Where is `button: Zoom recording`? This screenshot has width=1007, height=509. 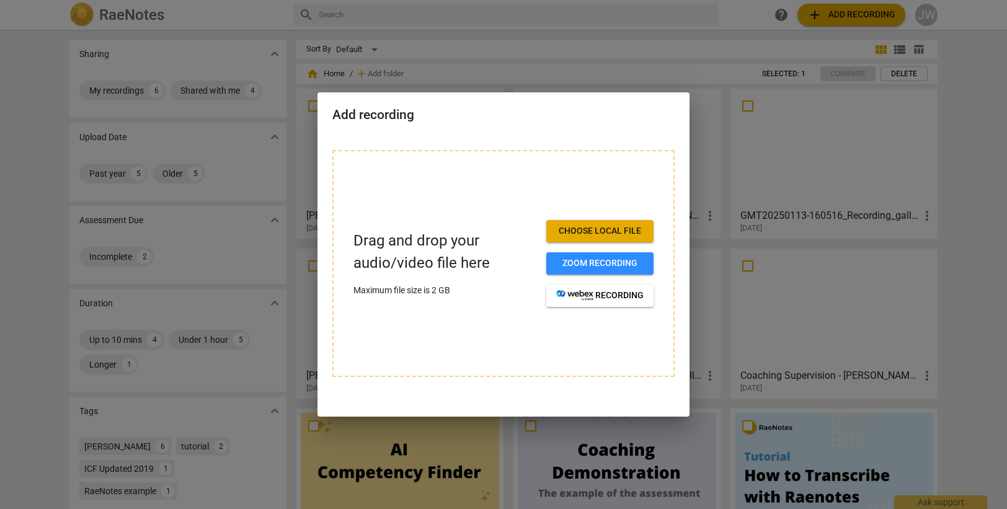
button: Zoom recording is located at coordinates (600, 264).